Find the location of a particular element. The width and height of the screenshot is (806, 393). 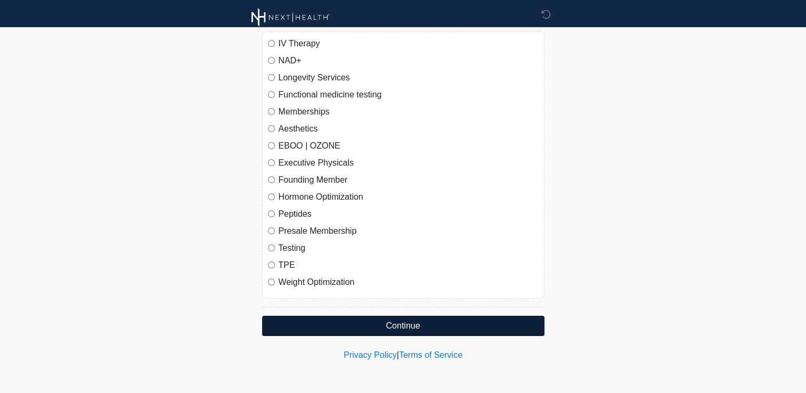

label: Executive Physicals is located at coordinates (408, 163).